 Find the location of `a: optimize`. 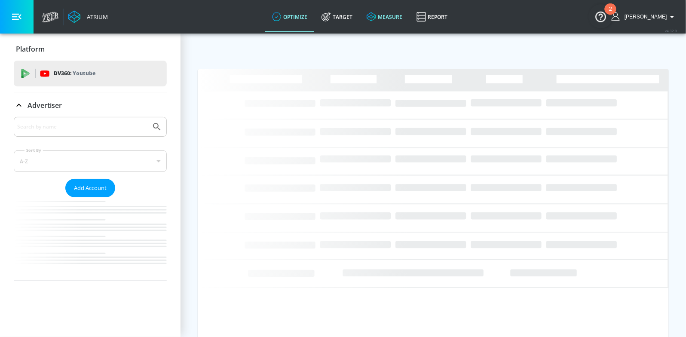

a: optimize is located at coordinates (290, 17).